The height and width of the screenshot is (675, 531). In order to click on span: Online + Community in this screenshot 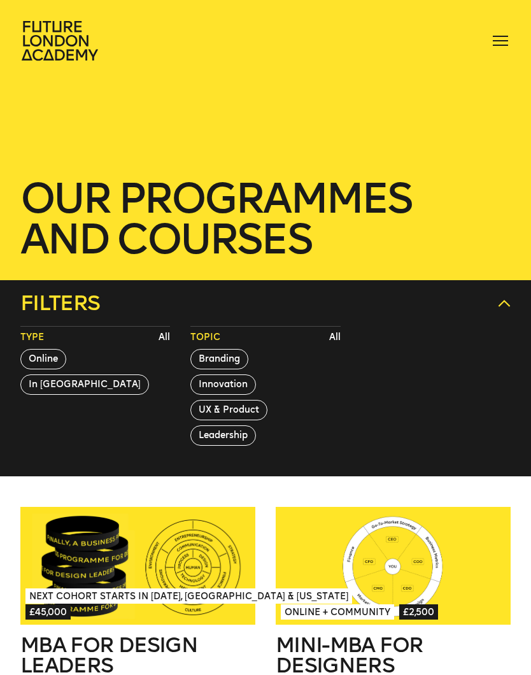, I will do `click(337, 612)`.